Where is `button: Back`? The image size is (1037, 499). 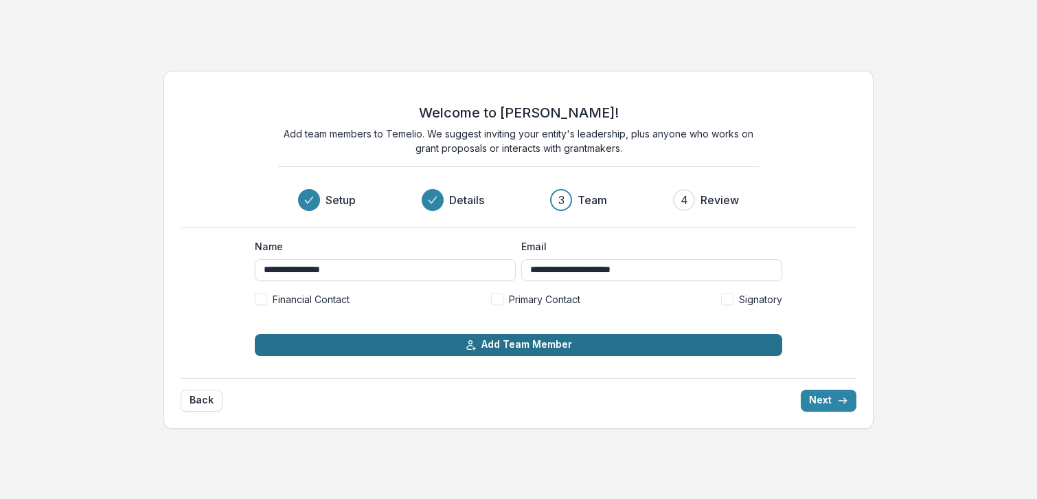 button: Back is located at coordinates (201, 401).